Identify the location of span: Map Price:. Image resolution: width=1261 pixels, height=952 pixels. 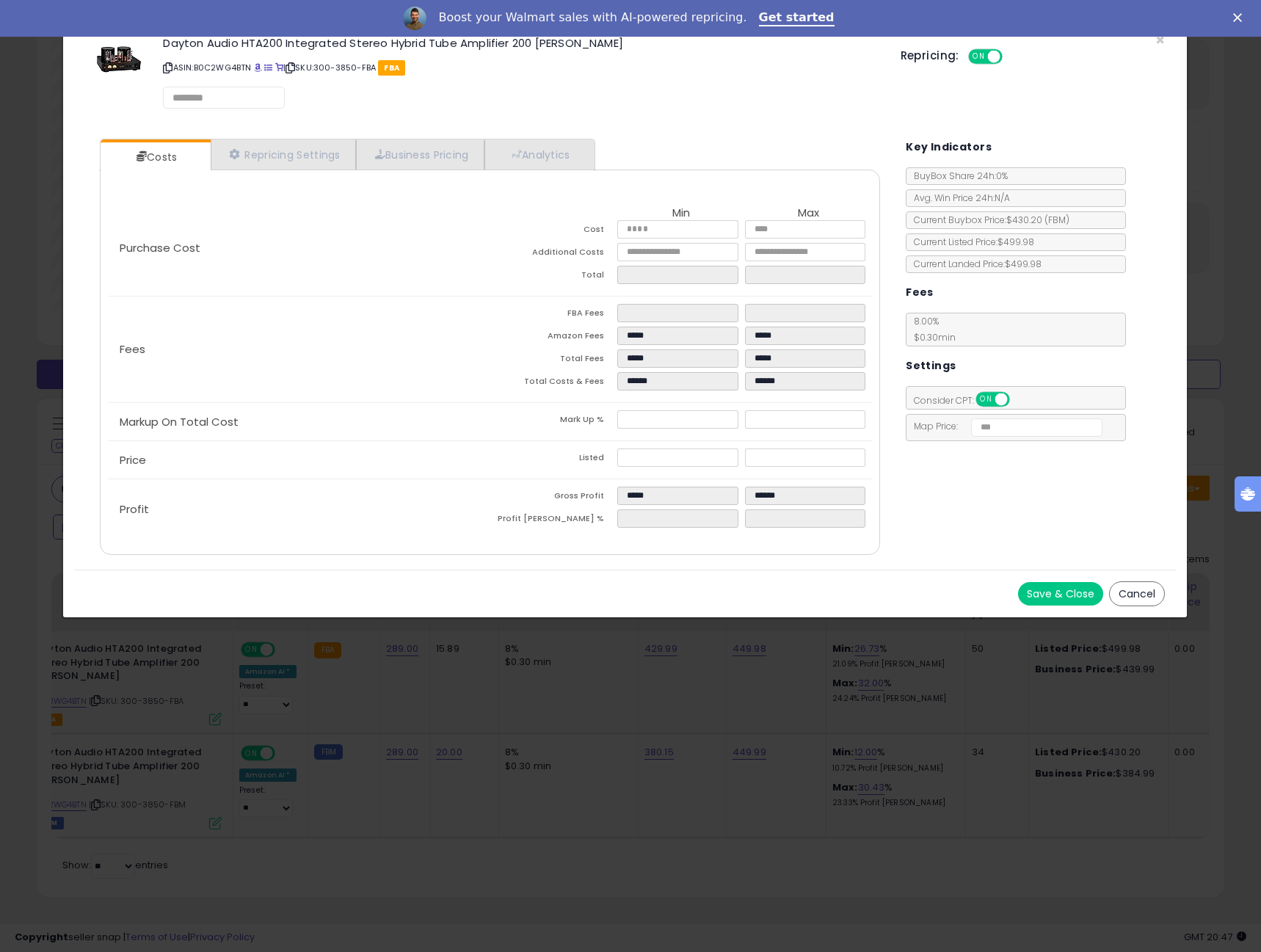
(1004, 425).